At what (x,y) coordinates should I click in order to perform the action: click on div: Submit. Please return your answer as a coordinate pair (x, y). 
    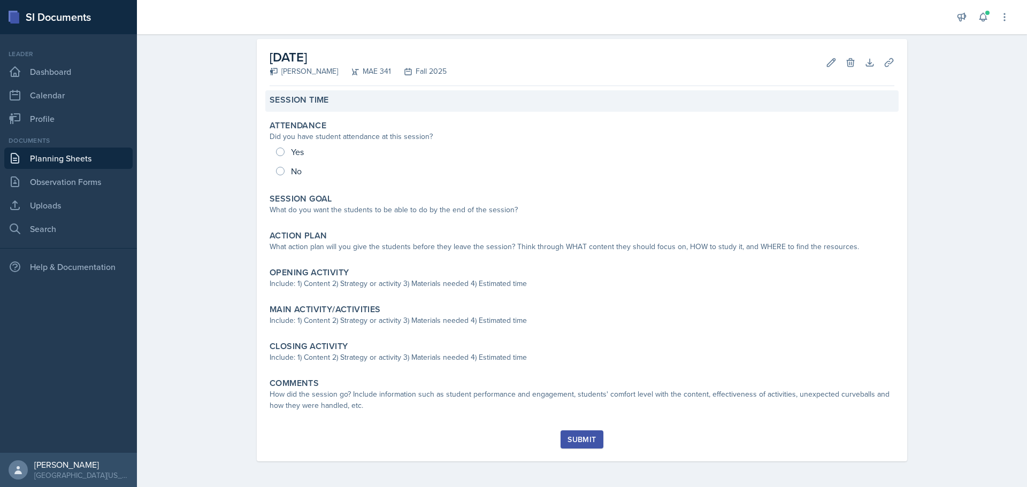
    Looking at the image, I should click on (581, 440).